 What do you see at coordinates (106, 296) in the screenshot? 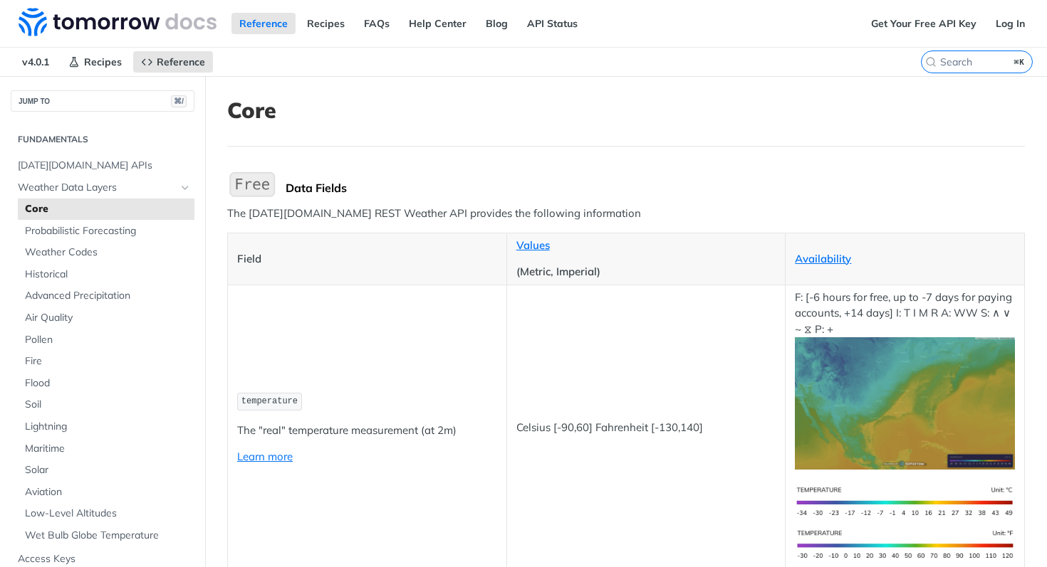
I see `a: Advanced Precipitation` at bounding box center [106, 296].